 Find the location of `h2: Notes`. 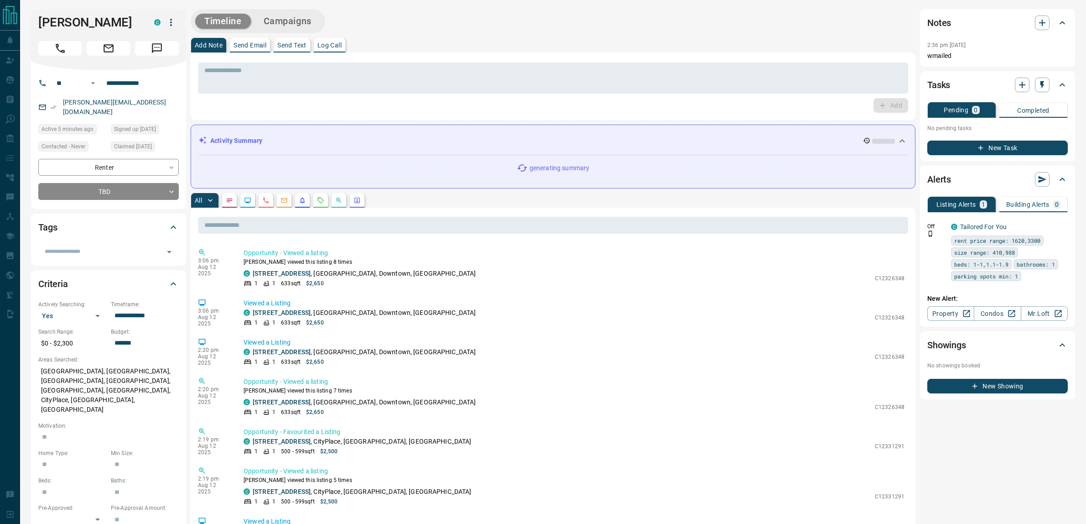

h2: Notes is located at coordinates (939, 23).